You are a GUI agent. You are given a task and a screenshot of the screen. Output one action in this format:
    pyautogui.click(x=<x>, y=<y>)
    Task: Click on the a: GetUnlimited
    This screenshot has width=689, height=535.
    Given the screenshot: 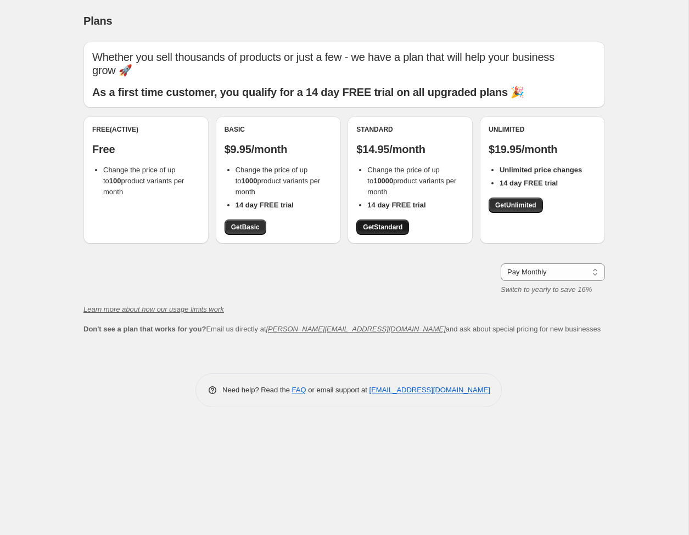 What is the action you would take?
    pyautogui.click(x=515, y=205)
    